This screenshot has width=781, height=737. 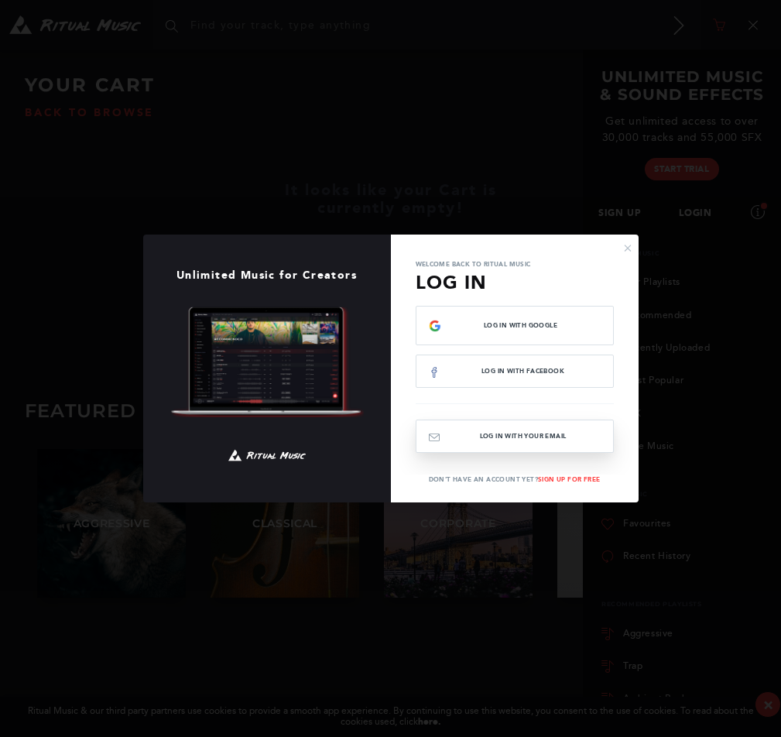 What do you see at coordinates (521, 325) in the screenshot?
I see `span: Log In with Google` at bounding box center [521, 325].